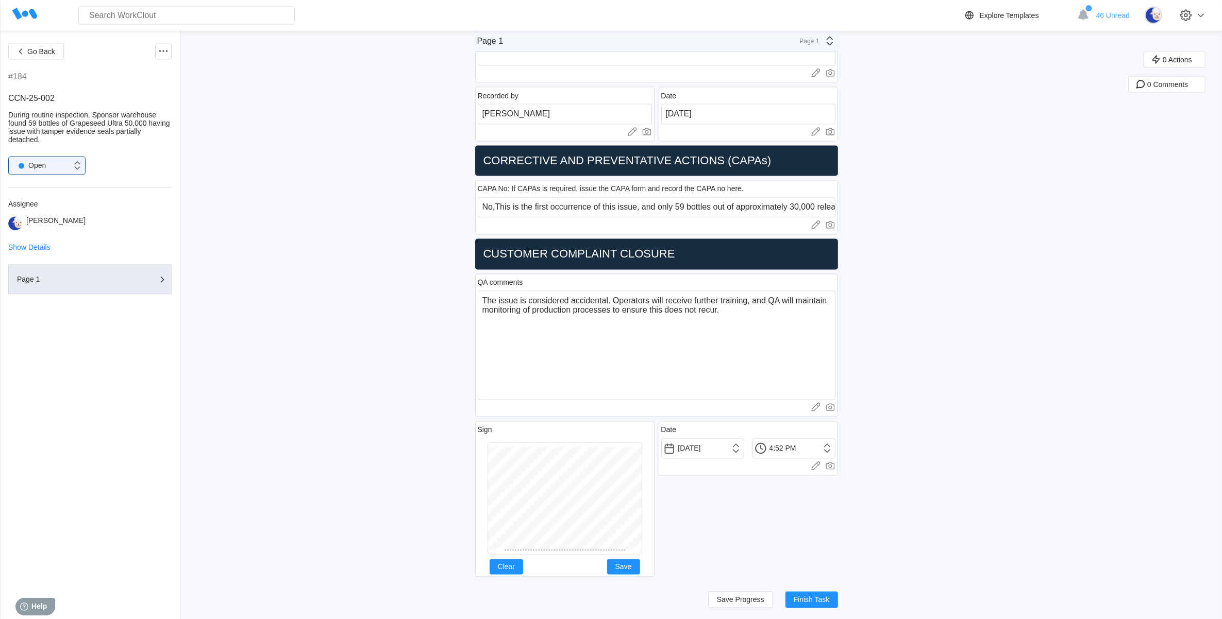  I want to click on h2: CUSTOMER COMPLAINT CLOSURE, so click(656, 255).